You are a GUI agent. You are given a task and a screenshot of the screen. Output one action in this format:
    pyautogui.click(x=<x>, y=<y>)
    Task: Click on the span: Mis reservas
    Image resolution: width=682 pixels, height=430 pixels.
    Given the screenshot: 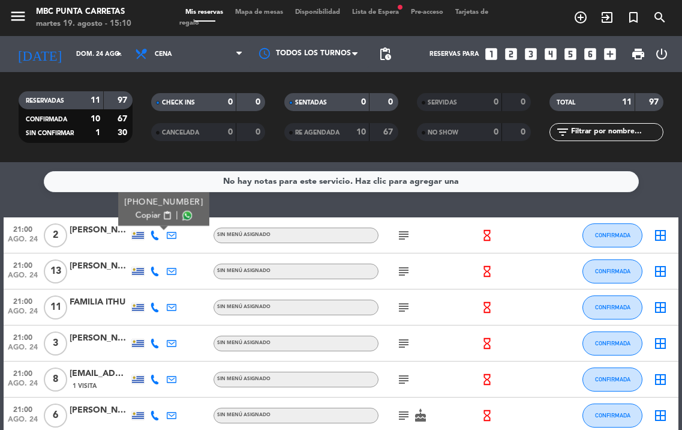 What is the action you would take?
    pyautogui.click(x=204, y=12)
    